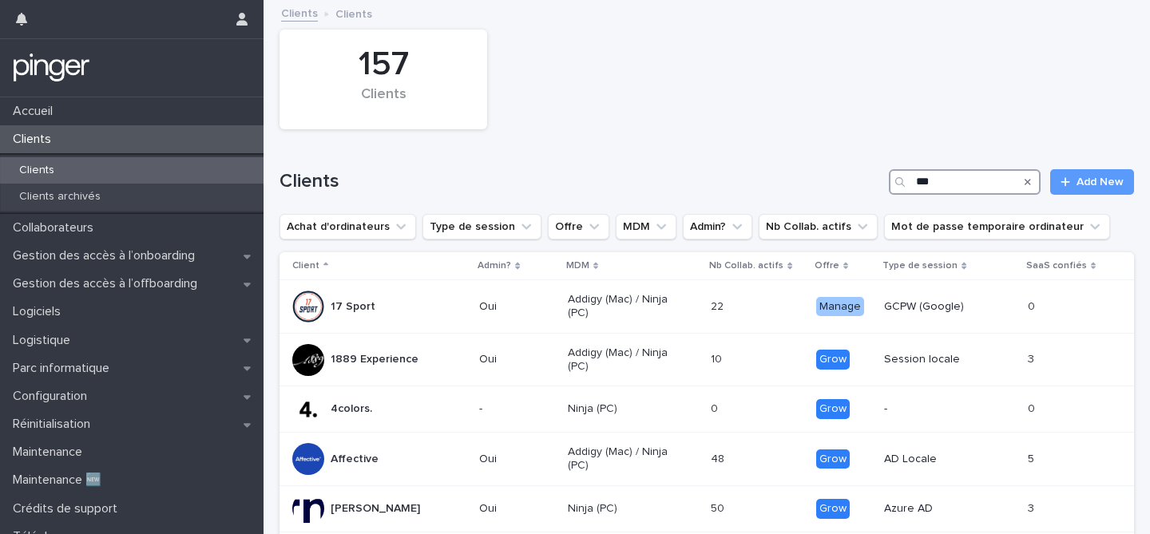 The image size is (1150, 534). What do you see at coordinates (941, 459) in the screenshot?
I see `p: AD Locale` at bounding box center [941, 459].